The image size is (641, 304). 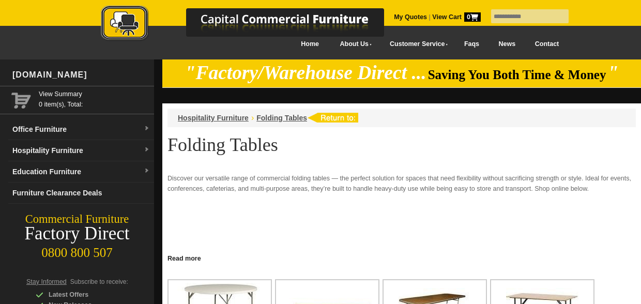 What do you see at coordinates (547, 44) in the screenshot?
I see `a: Contact` at bounding box center [547, 44].